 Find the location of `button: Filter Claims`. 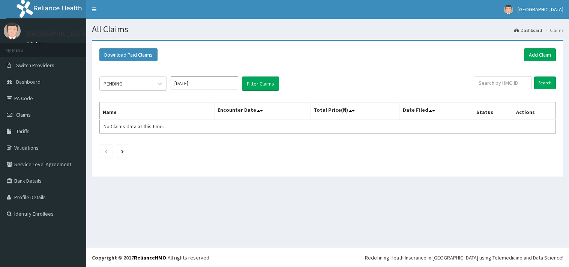

button: Filter Claims is located at coordinates (260, 84).